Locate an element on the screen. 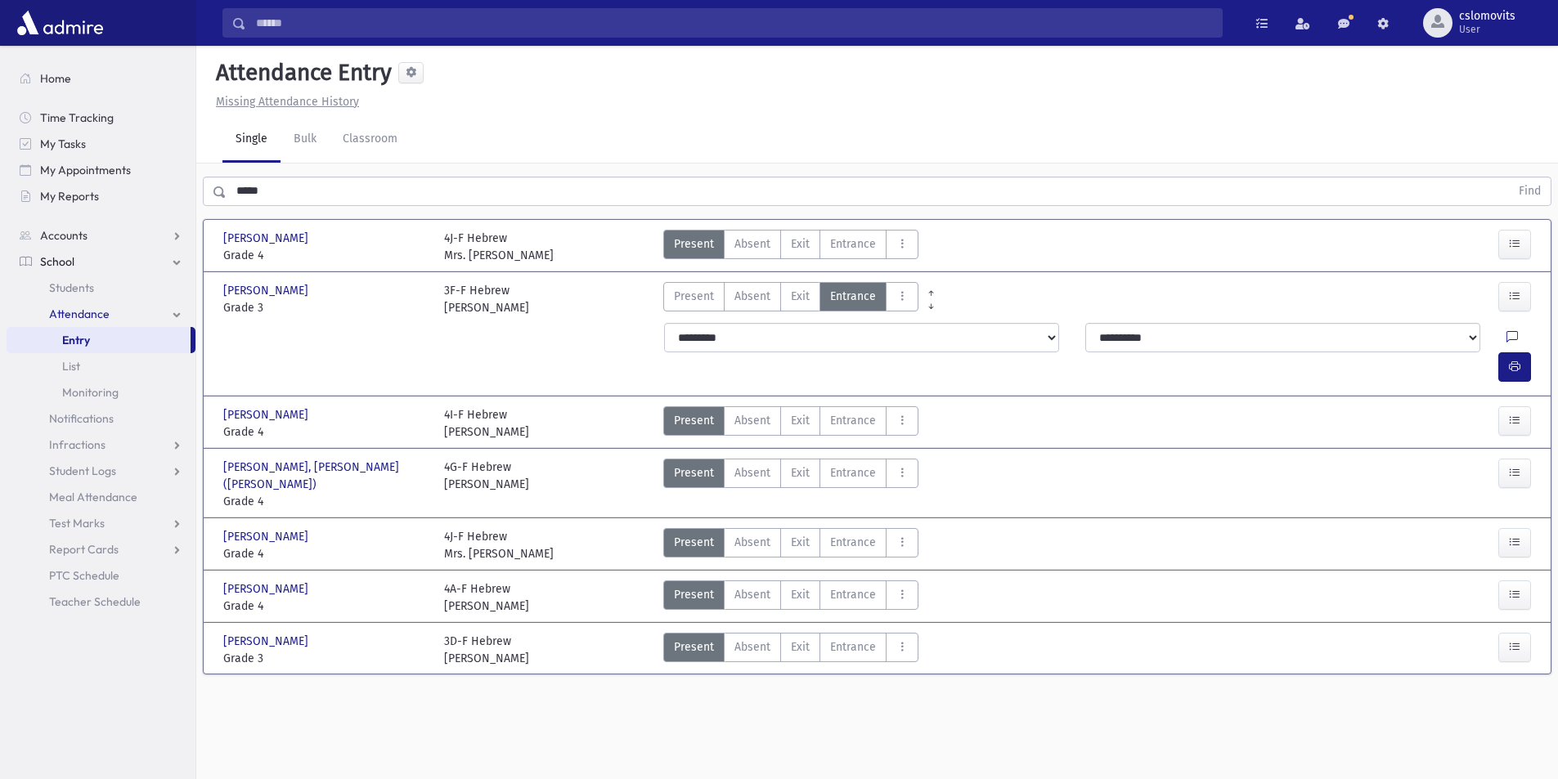  span: Home is located at coordinates (56, 79).